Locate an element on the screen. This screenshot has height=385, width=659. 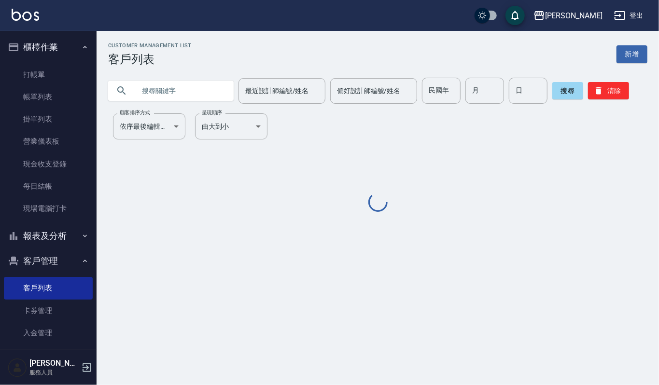
a: 現場電腦打卡 is located at coordinates (48, 208).